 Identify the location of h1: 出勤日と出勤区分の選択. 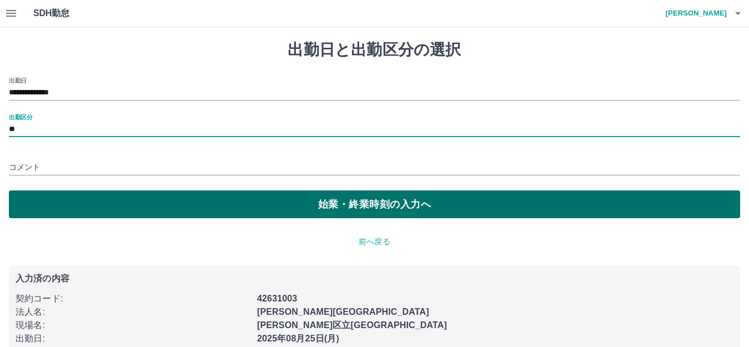
(374, 50).